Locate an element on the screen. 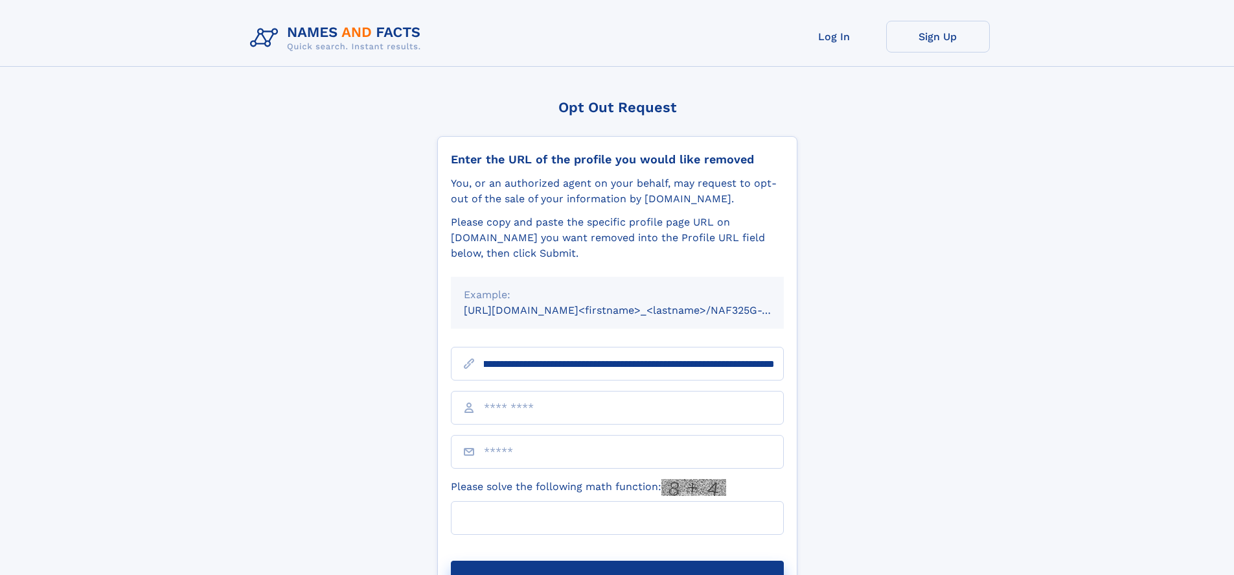 Image resolution: width=1234 pixels, height=575 pixels. a: Log In is located at coordinates (835, 36).